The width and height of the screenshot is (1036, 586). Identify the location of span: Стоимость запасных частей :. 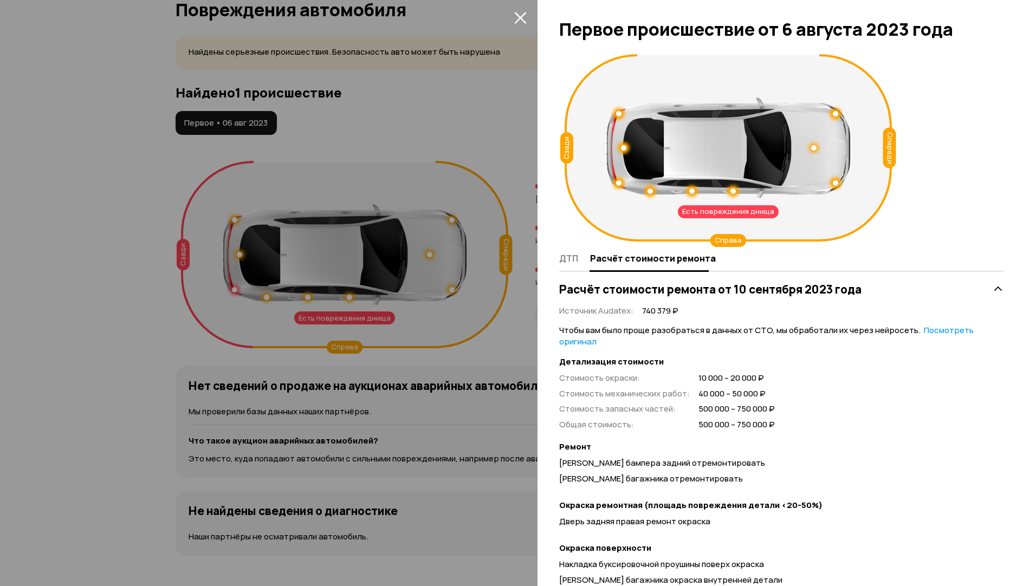
(617, 408).